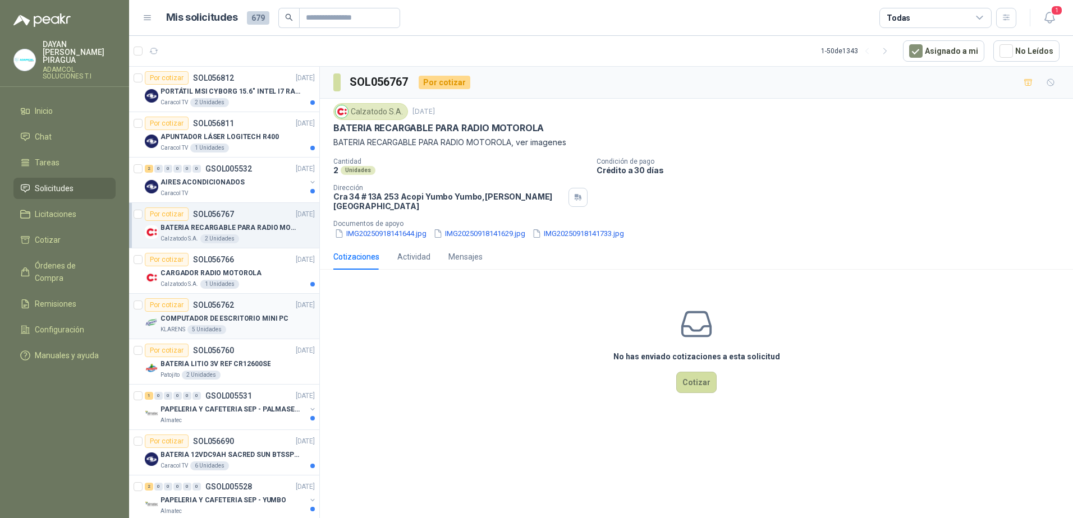  What do you see at coordinates (448, 188) in the screenshot?
I see `p: Dirección` at bounding box center [448, 188].